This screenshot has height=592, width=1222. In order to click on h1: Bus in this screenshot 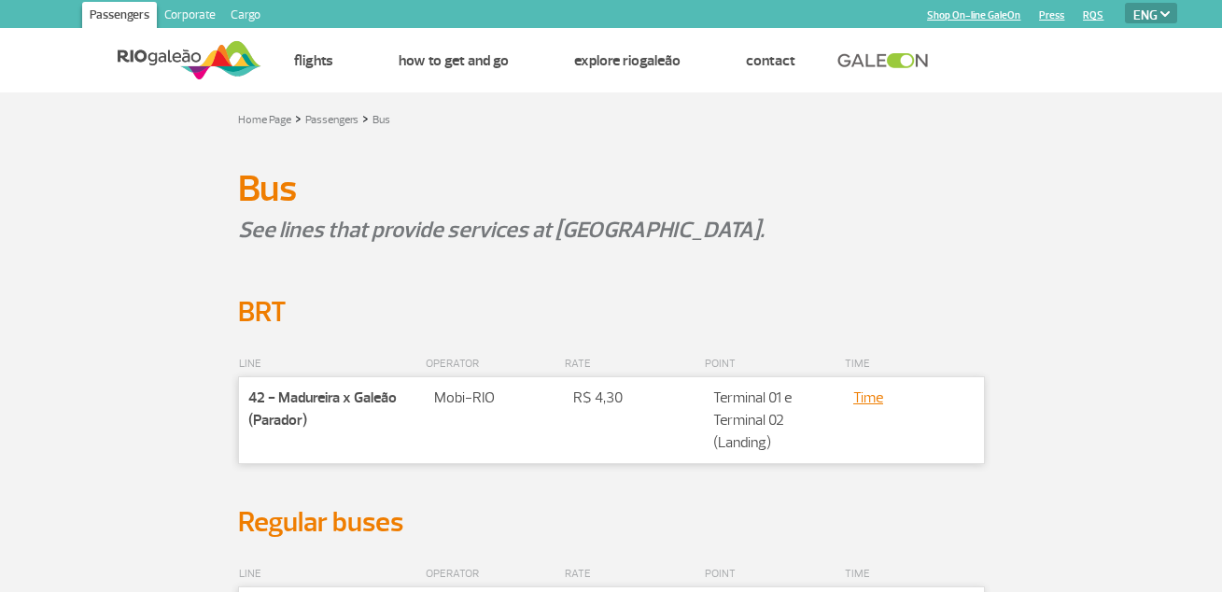, I will do `click(611, 188)`.